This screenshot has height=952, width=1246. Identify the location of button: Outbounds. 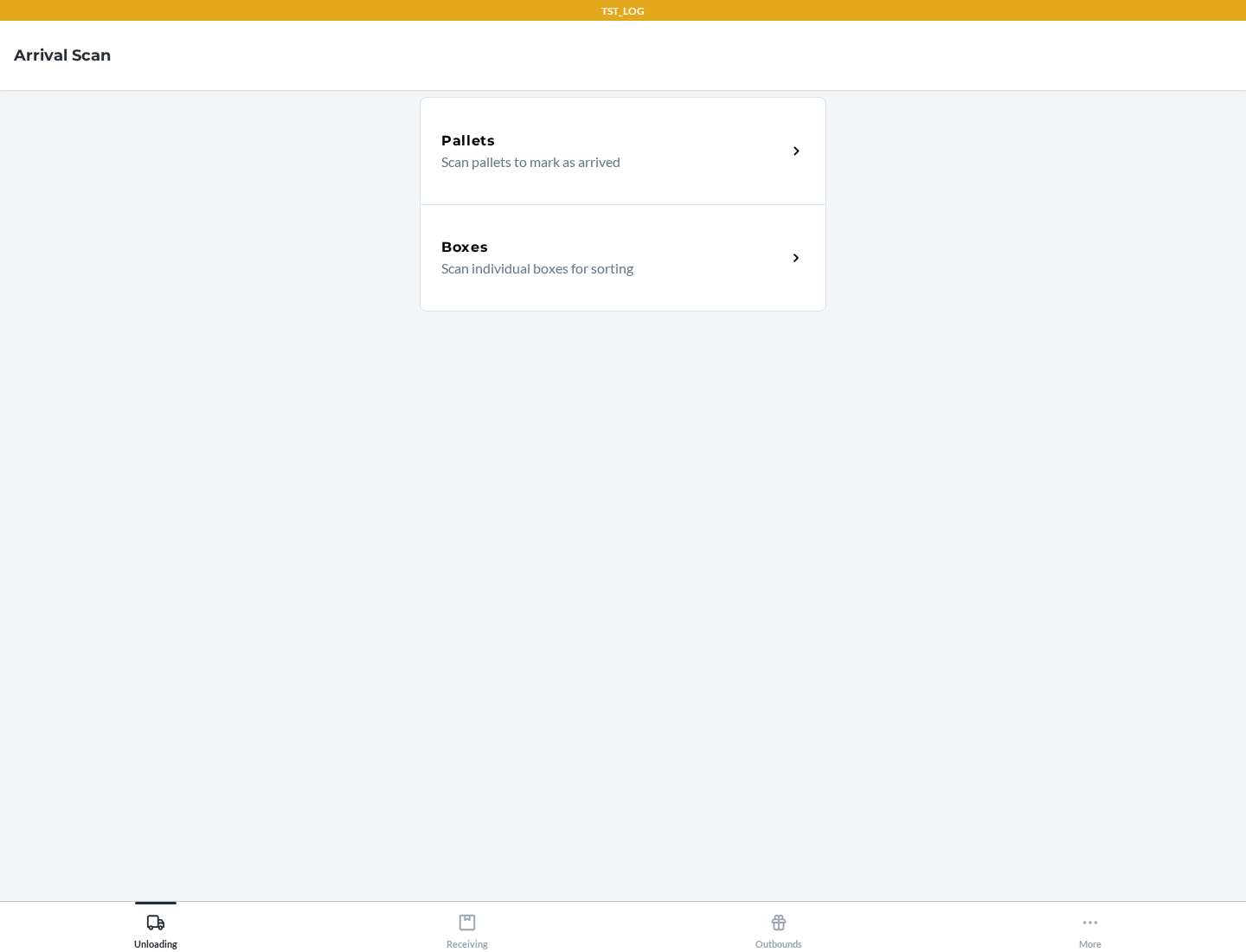
(779, 925).